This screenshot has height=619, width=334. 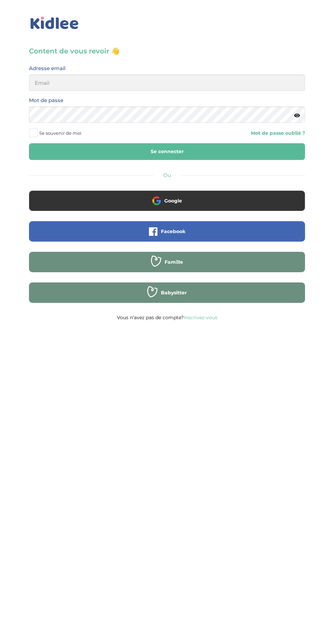 I want to click on img: google.png, so click(x=156, y=201).